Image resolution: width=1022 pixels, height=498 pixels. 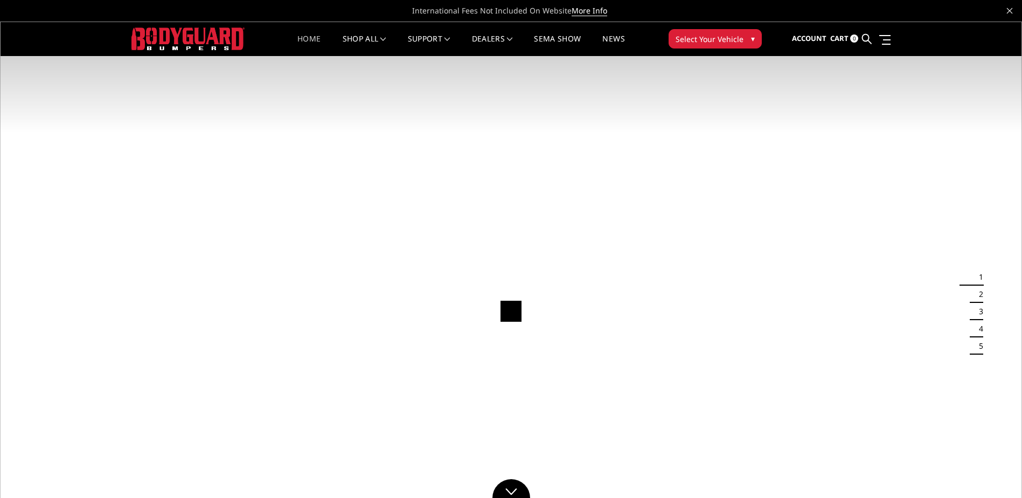 What do you see at coordinates (613, 45) in the screenshot?
I see `a: News` at bounding box center [613, 45].